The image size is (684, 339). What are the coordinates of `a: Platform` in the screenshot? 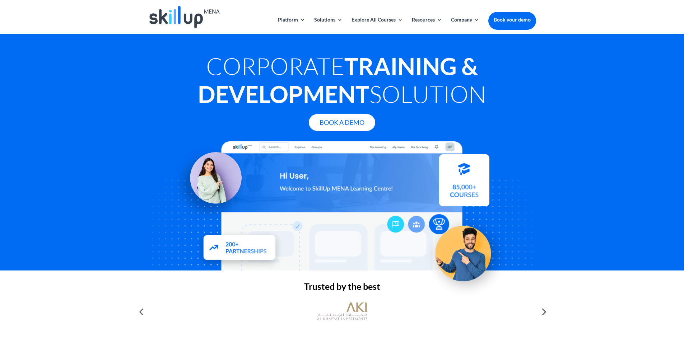 It's located at (291, 25).